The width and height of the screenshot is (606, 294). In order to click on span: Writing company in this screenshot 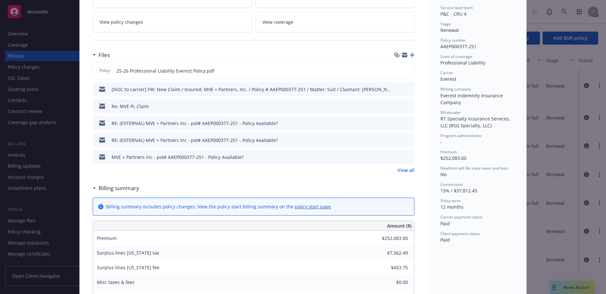, I will do `click(456, 89)`.